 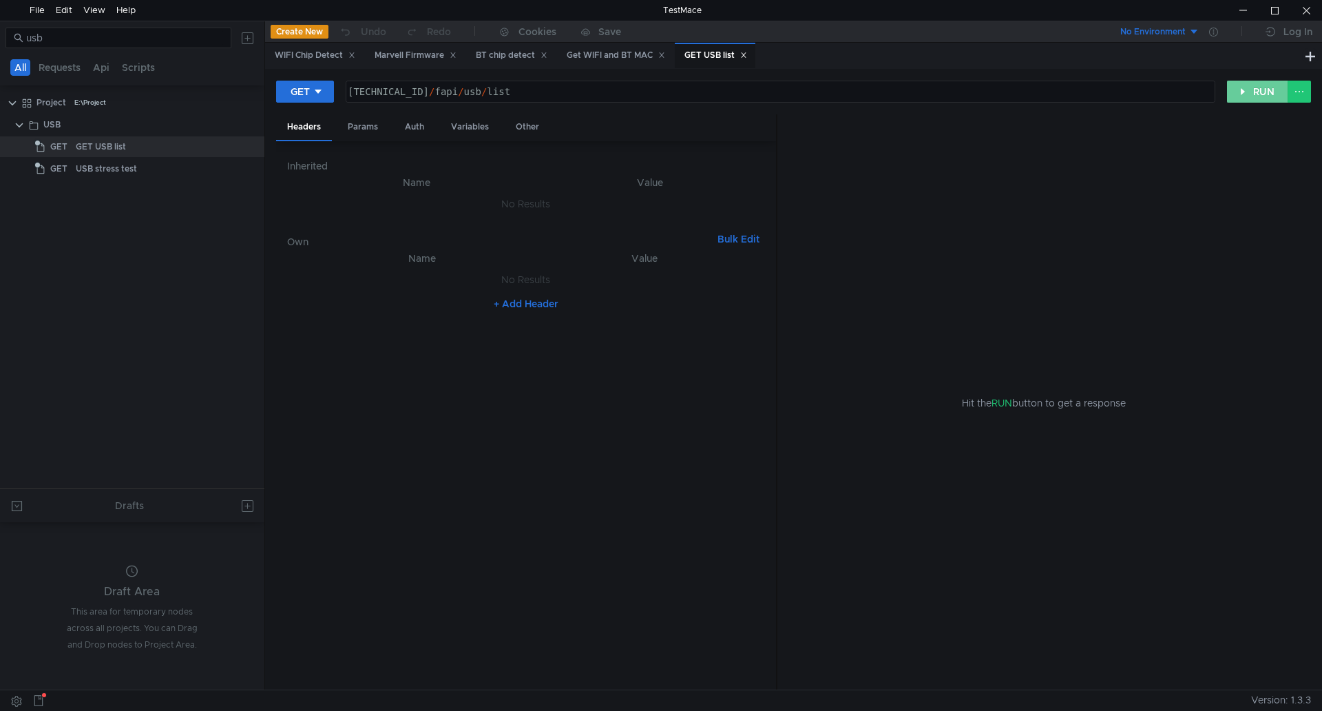 What do you see at coordinates (537, 32) in the screenshot?
I see `div: Cookies` at bounding box center [537, 32].